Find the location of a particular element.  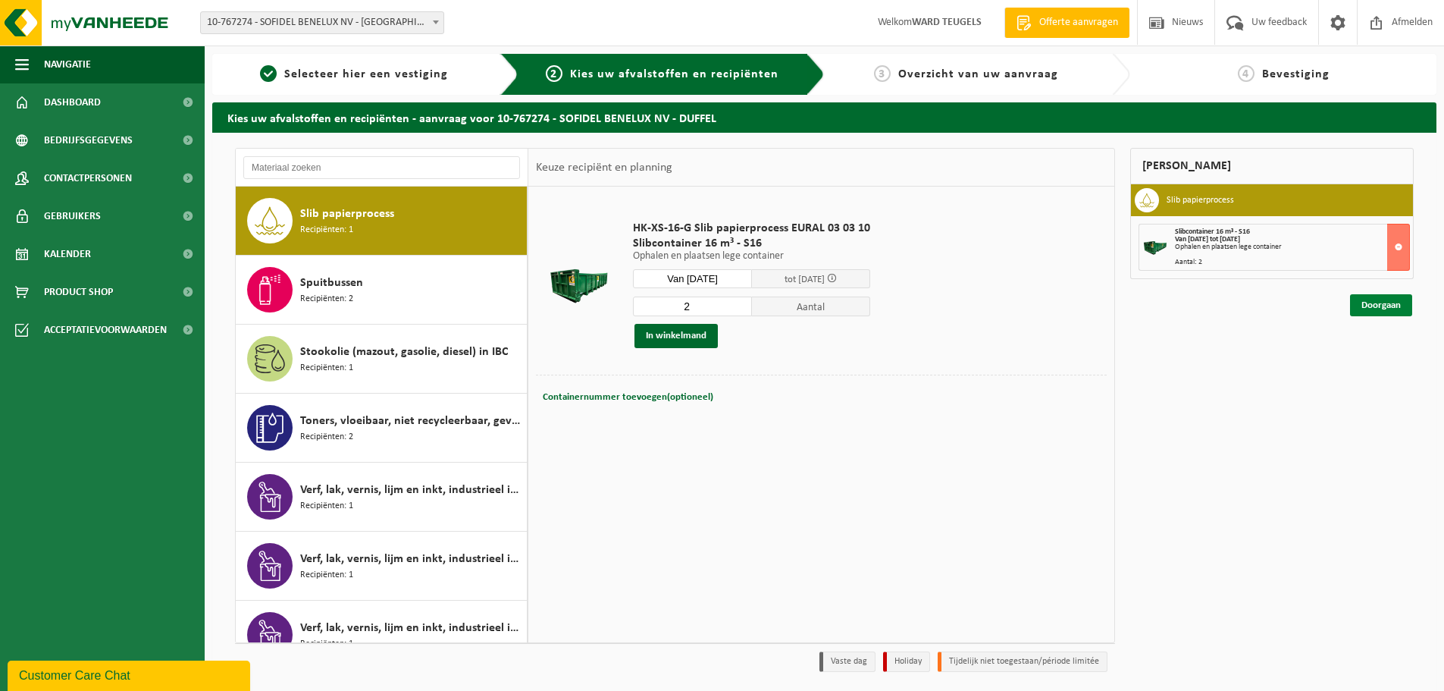

span: Offerte aanvragen is located at coordinates (1079, 23).